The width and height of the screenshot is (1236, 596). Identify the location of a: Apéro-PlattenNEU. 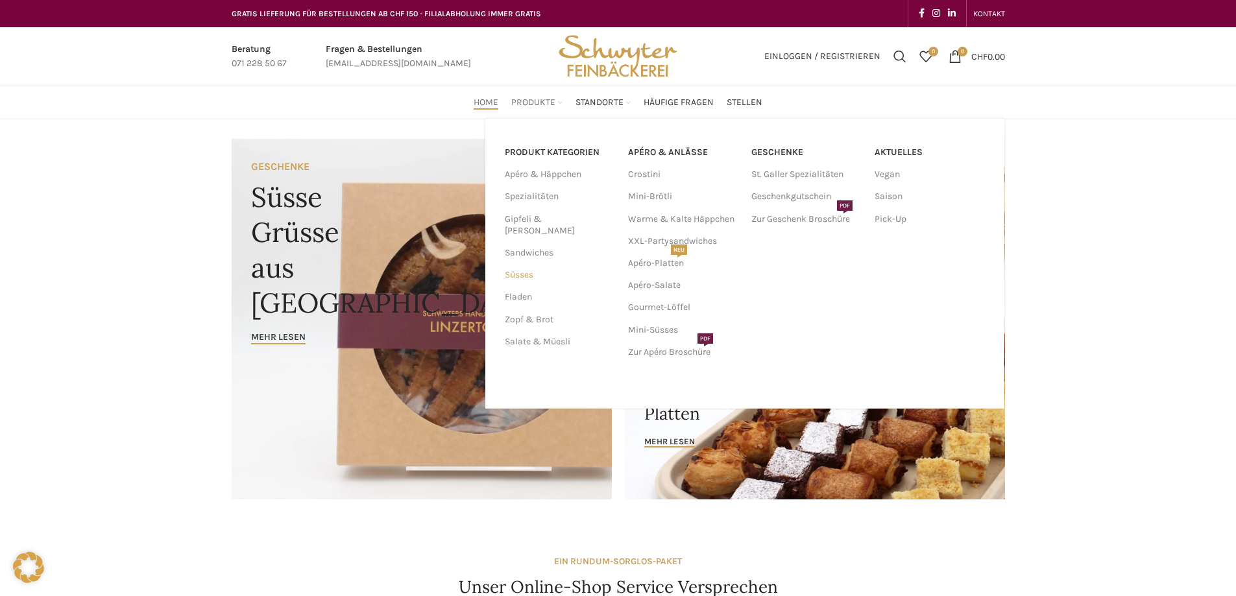
(683, 263).